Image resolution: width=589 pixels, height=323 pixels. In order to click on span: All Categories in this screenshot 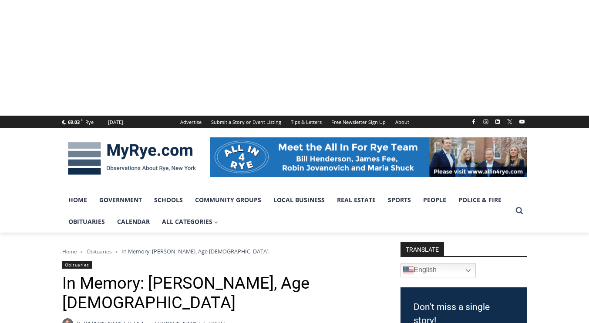, I will do `click(190, 222)`.